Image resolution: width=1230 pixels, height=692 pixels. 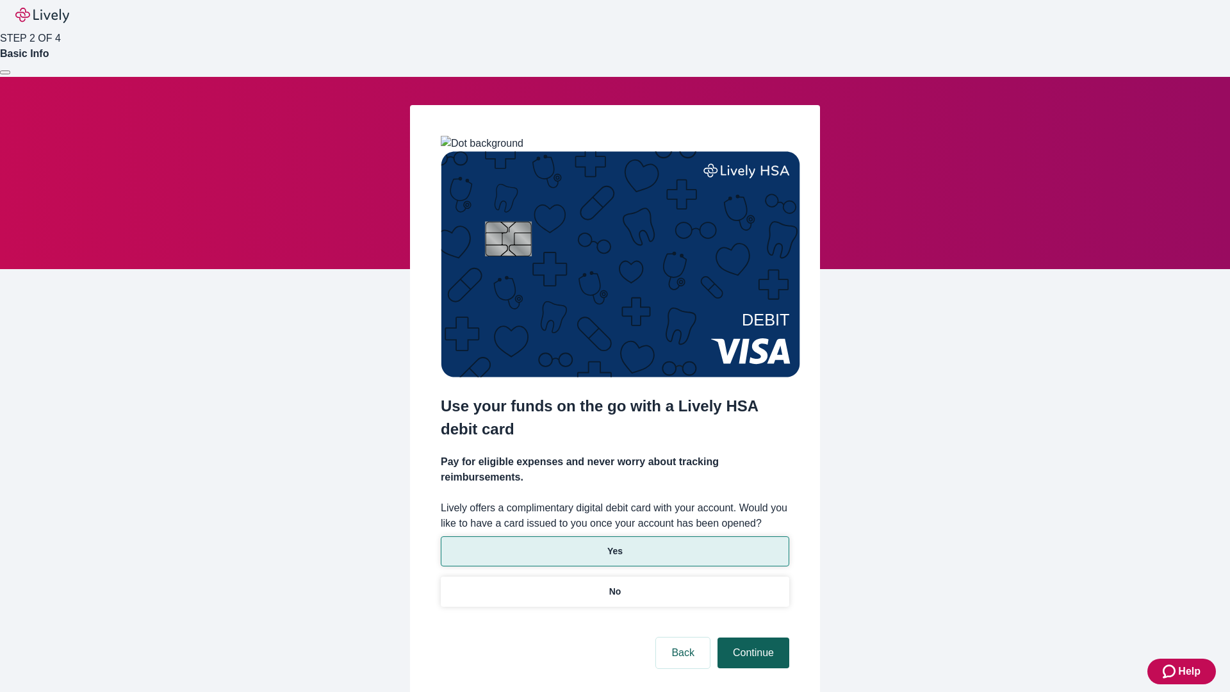 What do you see at coordinates (615, 470) in the screenshot?
I see `h4: Pay for eligible expenses and never worry about tracking reimbursements.` at bounding box center [615, 470].